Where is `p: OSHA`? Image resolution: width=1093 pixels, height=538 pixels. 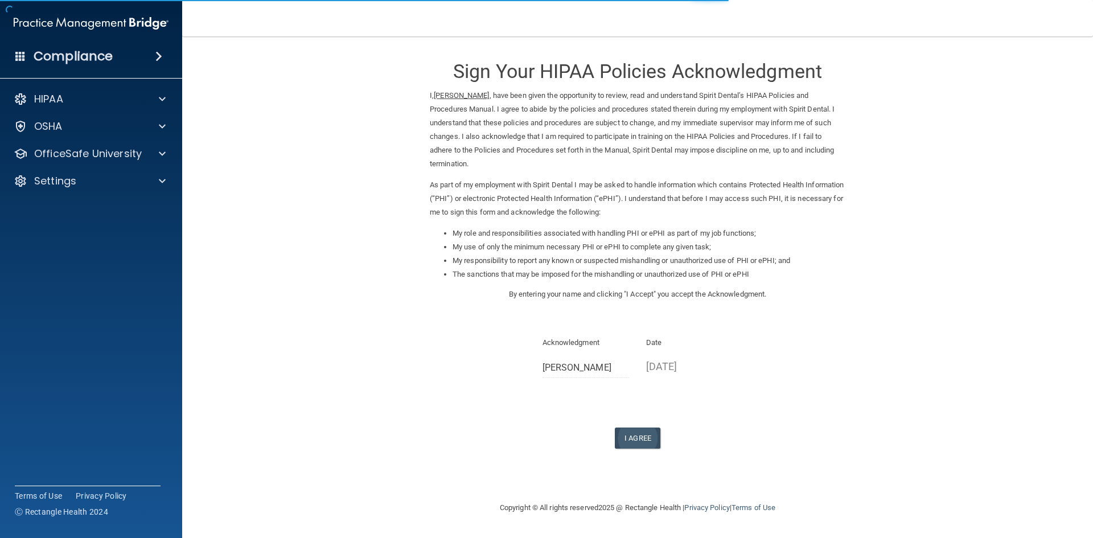 p: OSHA is located at coordinates (48, 126).